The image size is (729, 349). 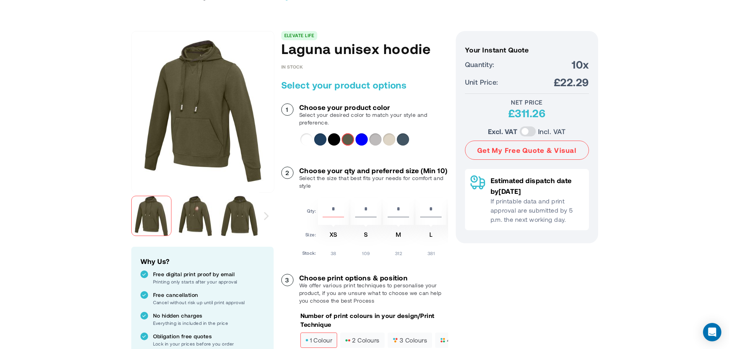 I want to click on div: Net Price, so click(x=527, y=102).